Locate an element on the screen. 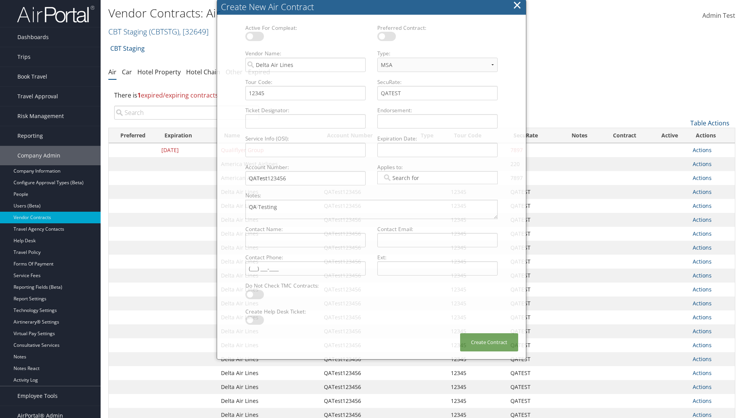  span: , [ 32649 ] is located at coordinates (194, 31).